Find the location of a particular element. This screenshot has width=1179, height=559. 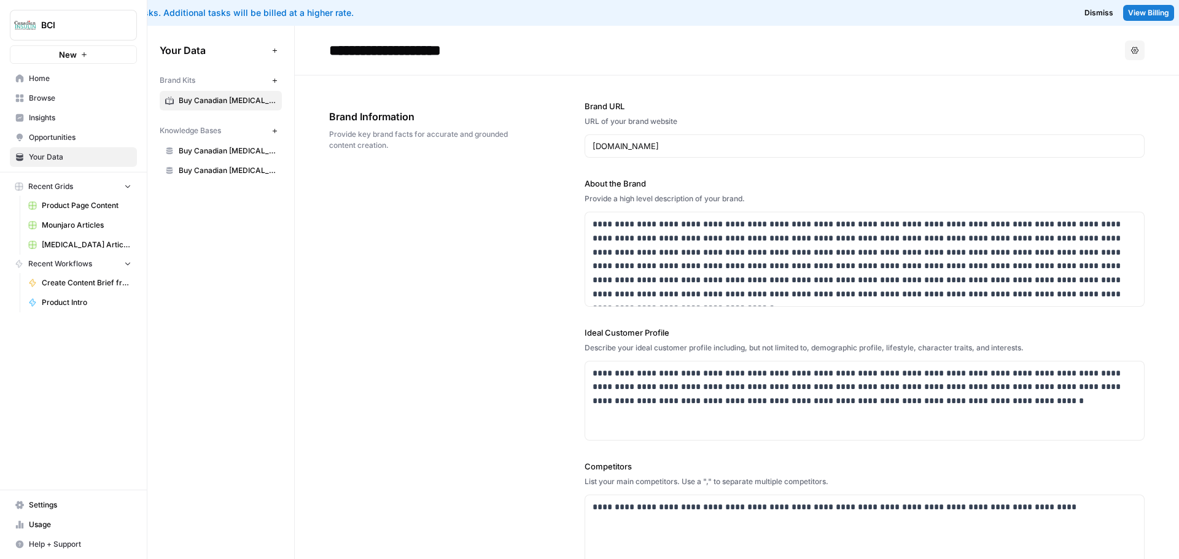

span: Help + Support is located at coordinates (80, 545).